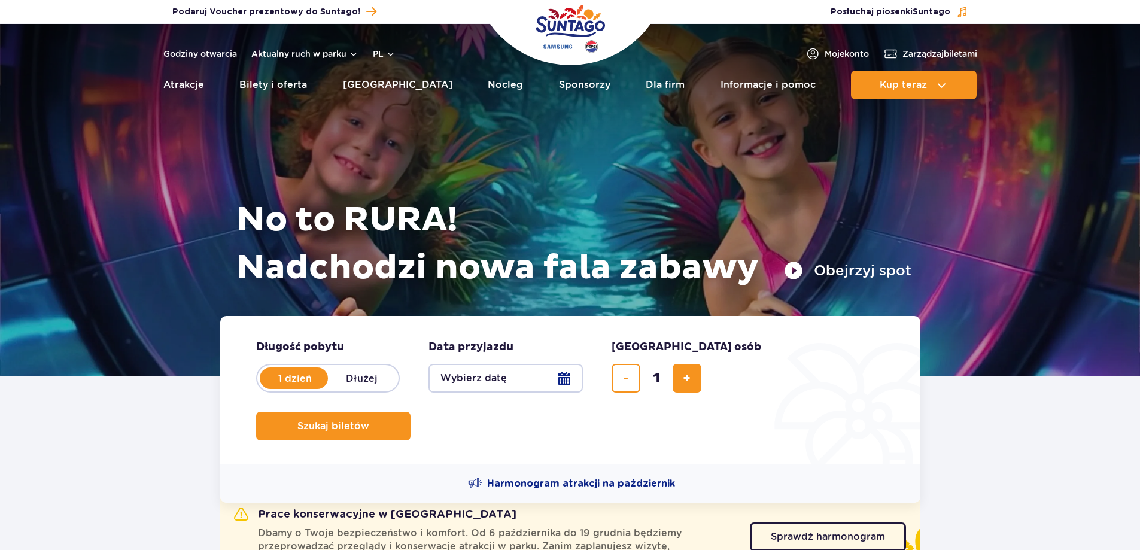  I want to click on label: Dłużej, so click(362, 378).